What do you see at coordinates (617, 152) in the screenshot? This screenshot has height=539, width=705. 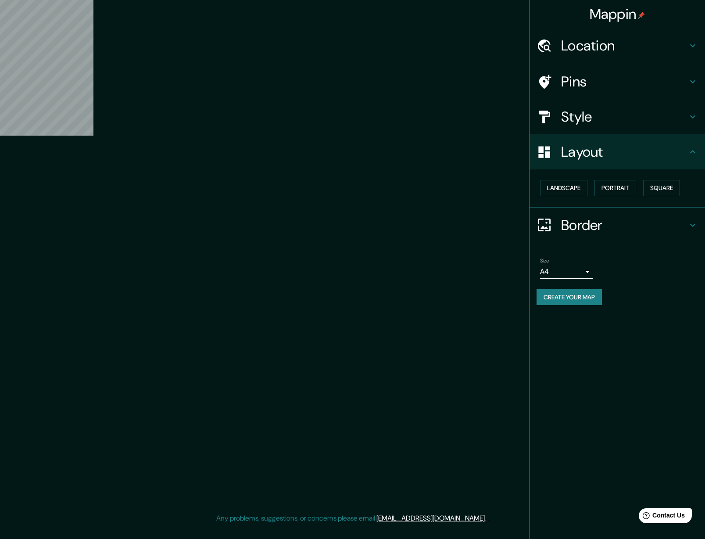 I see `div: Layout` at bounding box center [617, 152].